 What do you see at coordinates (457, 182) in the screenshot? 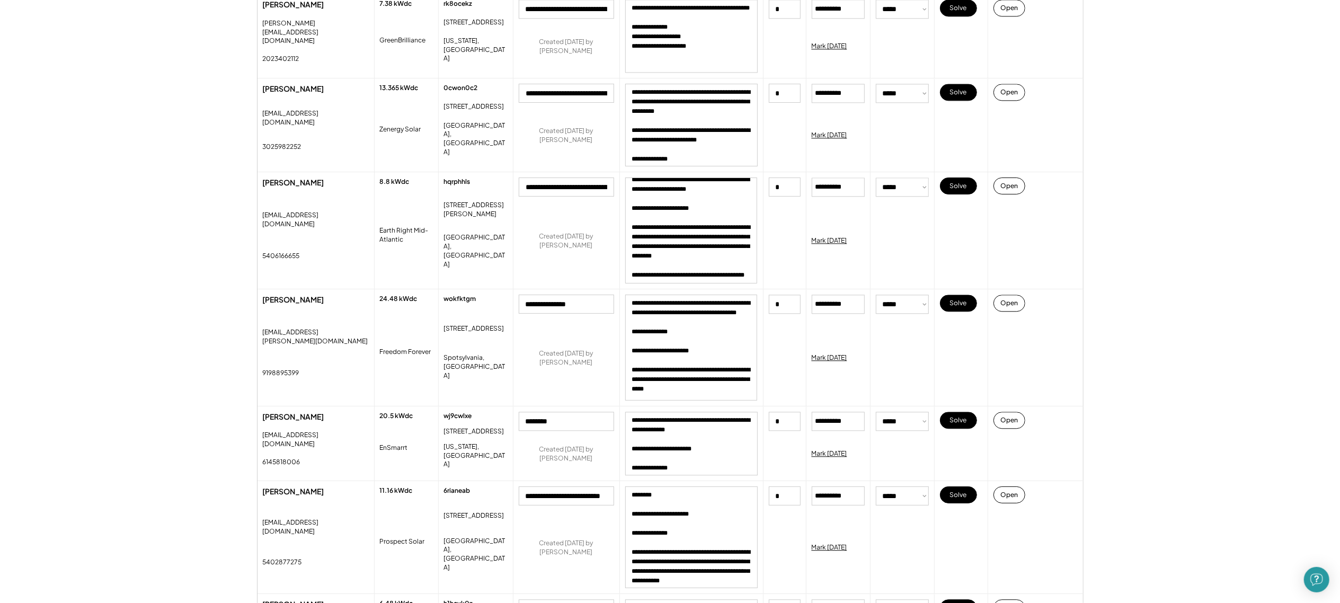
I see `div: hqrphhls` at bounding box center [457, 182].